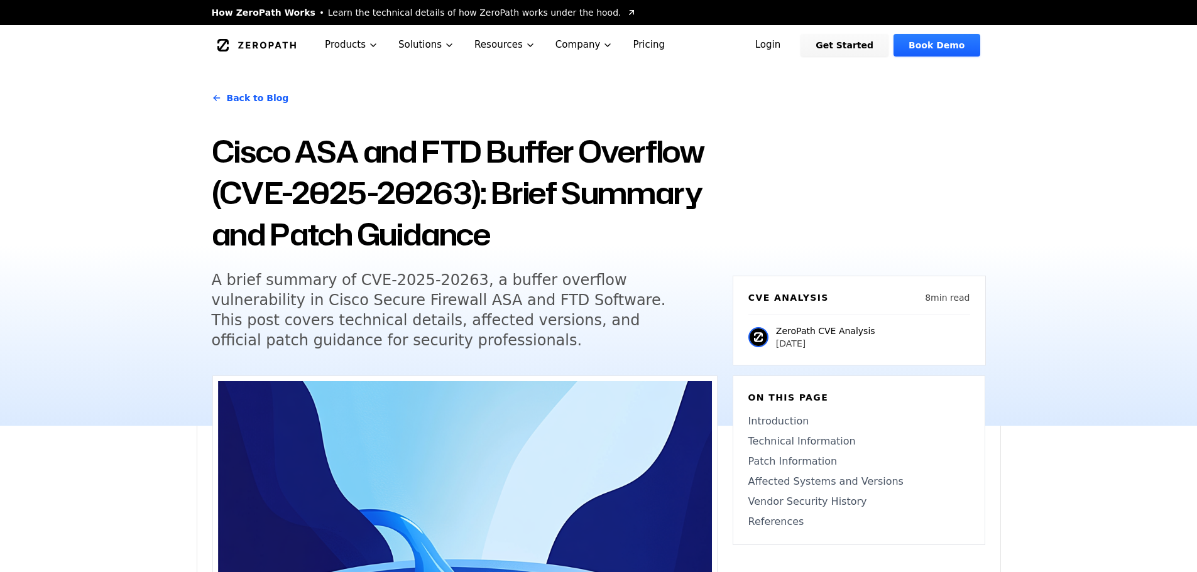 Image resolution: width=1197 pixels, height=572 pixels. Describe the element at coordinates (826, 331) in the screenshot. I see `p: ZeroPath CVE Analysis` at that location.